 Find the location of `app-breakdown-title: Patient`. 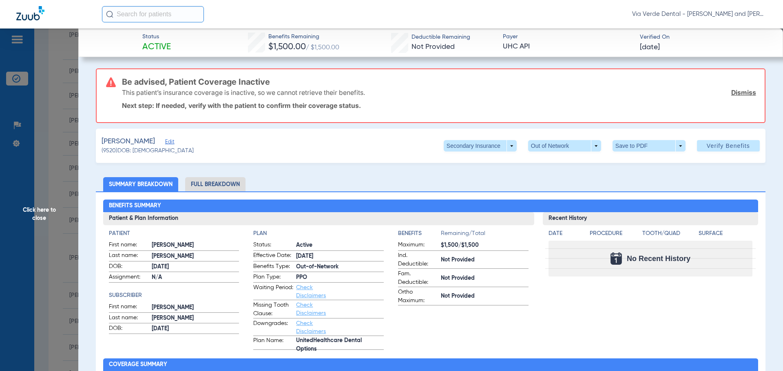

app-breakdown-title: Patient is located at coordinates (174, 234).